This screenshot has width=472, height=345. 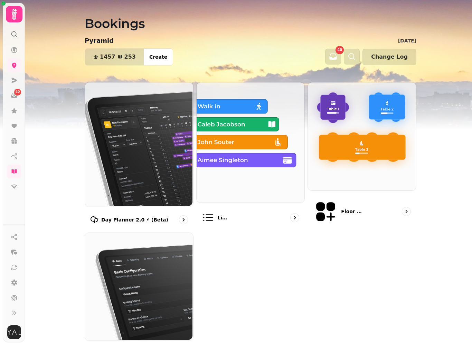 I want to click on span: 1457, so click(x=107, y=57).